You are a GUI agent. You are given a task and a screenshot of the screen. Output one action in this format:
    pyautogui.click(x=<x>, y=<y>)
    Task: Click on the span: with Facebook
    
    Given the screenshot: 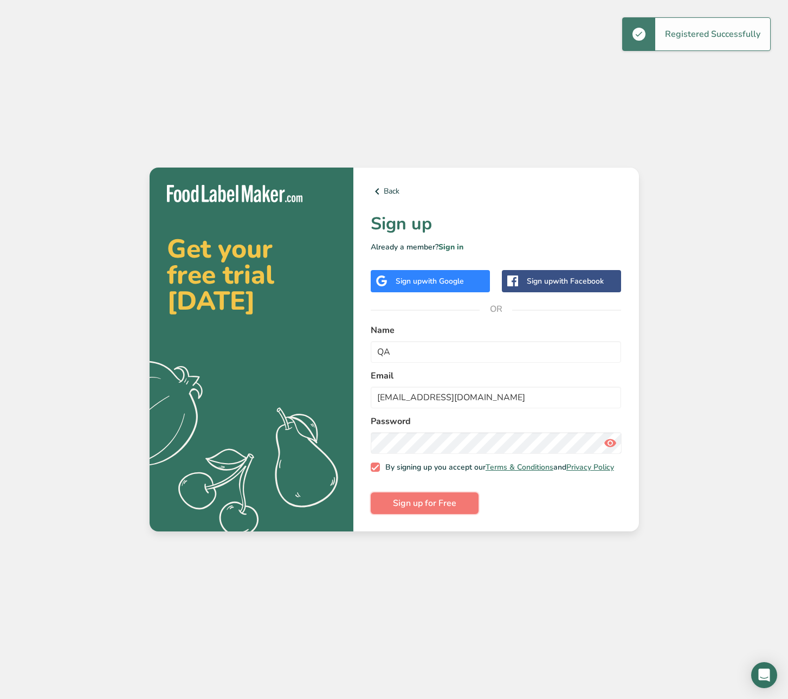 What is the action you would take?
    pyautogui.click(x=579, y=281)
    